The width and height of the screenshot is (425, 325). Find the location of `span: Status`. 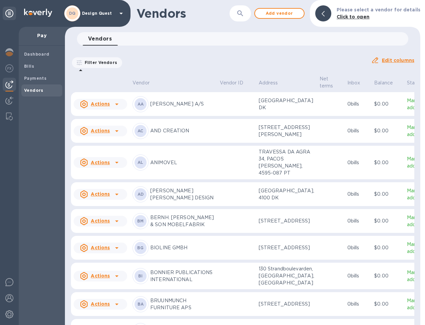

span: Status is located at coordinates (415, 83).